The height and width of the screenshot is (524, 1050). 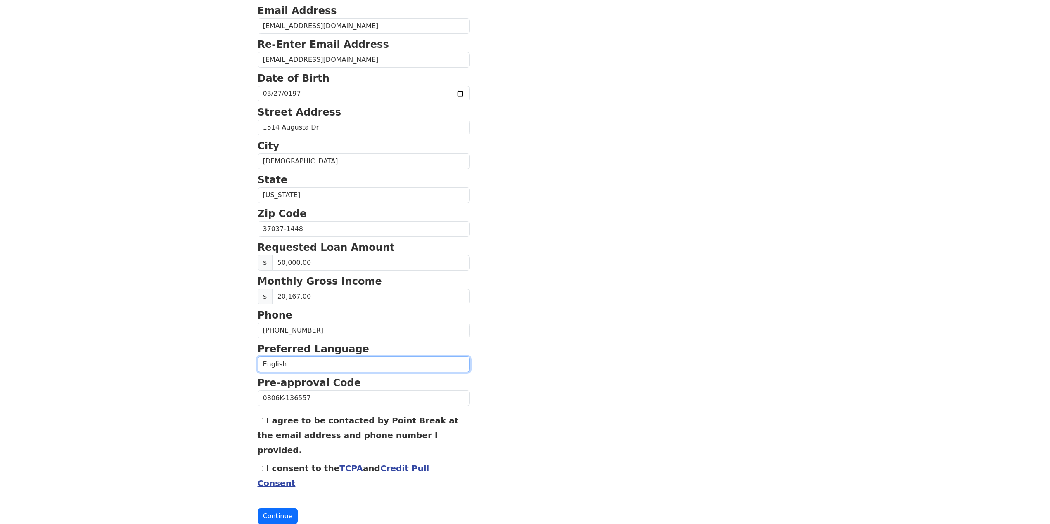 What do you see at coordinates (351, 469) in the screenshot?
I see `a: TCPA` at bounding box center [351, 469].